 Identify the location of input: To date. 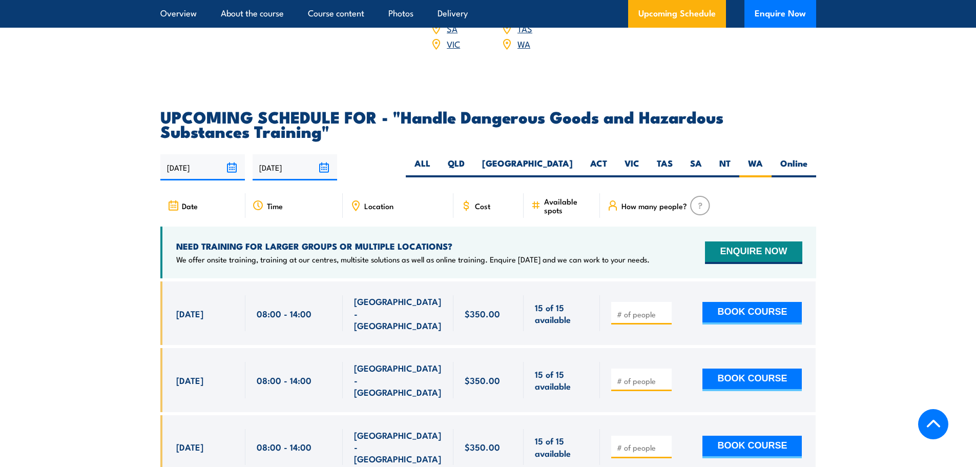
(295, 167).